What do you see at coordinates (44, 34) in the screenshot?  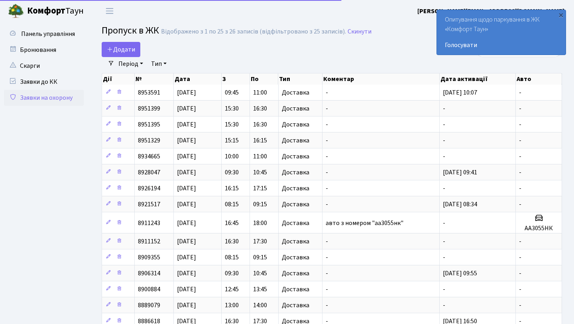 I see `a: Панель управління` at bounding box center [44, 34].